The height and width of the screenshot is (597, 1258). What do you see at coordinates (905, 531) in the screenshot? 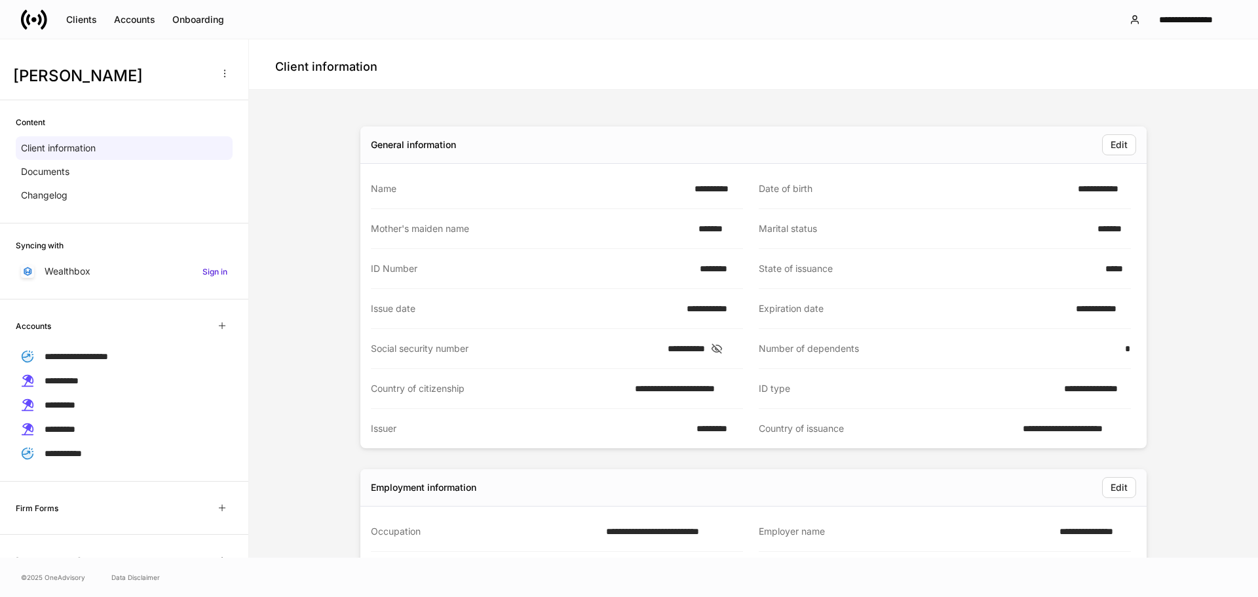
I see `div: Employer name` at bounding box center [905, 531].